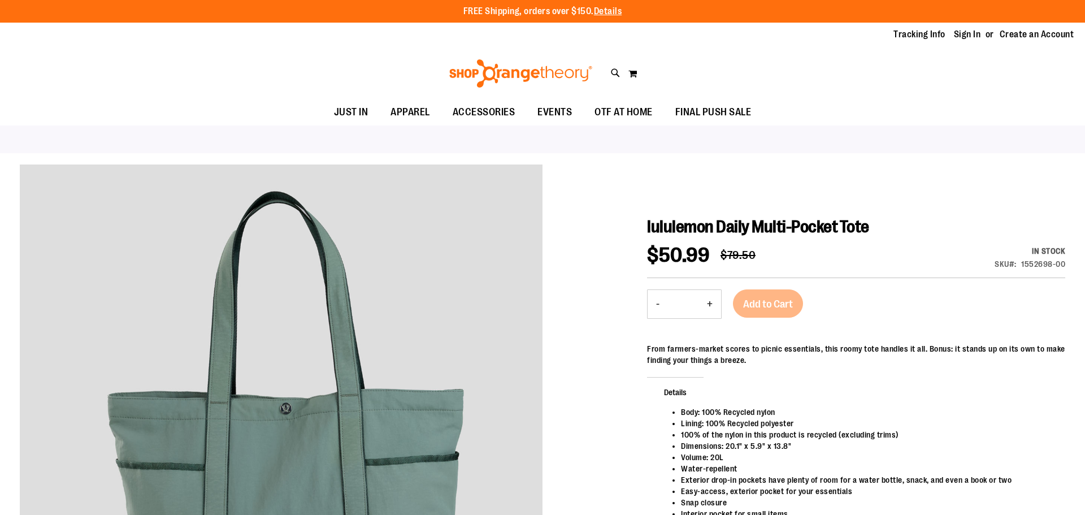 This screenshot has height=515, width=1085. What do you see at coordinates (554, 112) in the screenshot?
I see `span: EVENTS` at bounding box center [554, 112].